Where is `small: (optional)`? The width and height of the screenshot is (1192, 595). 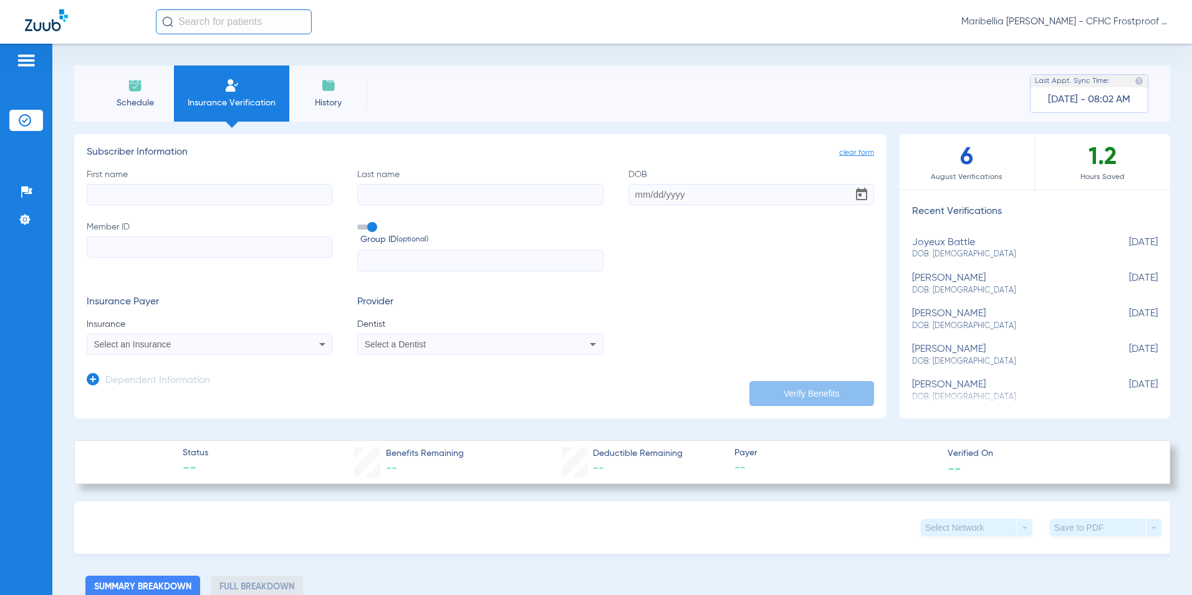
small: (optional) is located at coordinates (412, 239).